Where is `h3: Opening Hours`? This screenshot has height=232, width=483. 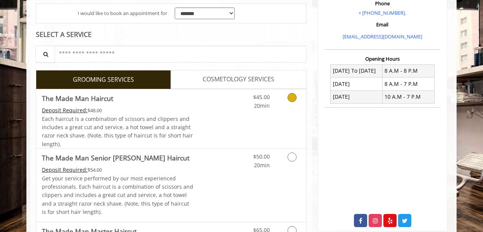 h3: Opening Hours is located at coordinates (382, 59).